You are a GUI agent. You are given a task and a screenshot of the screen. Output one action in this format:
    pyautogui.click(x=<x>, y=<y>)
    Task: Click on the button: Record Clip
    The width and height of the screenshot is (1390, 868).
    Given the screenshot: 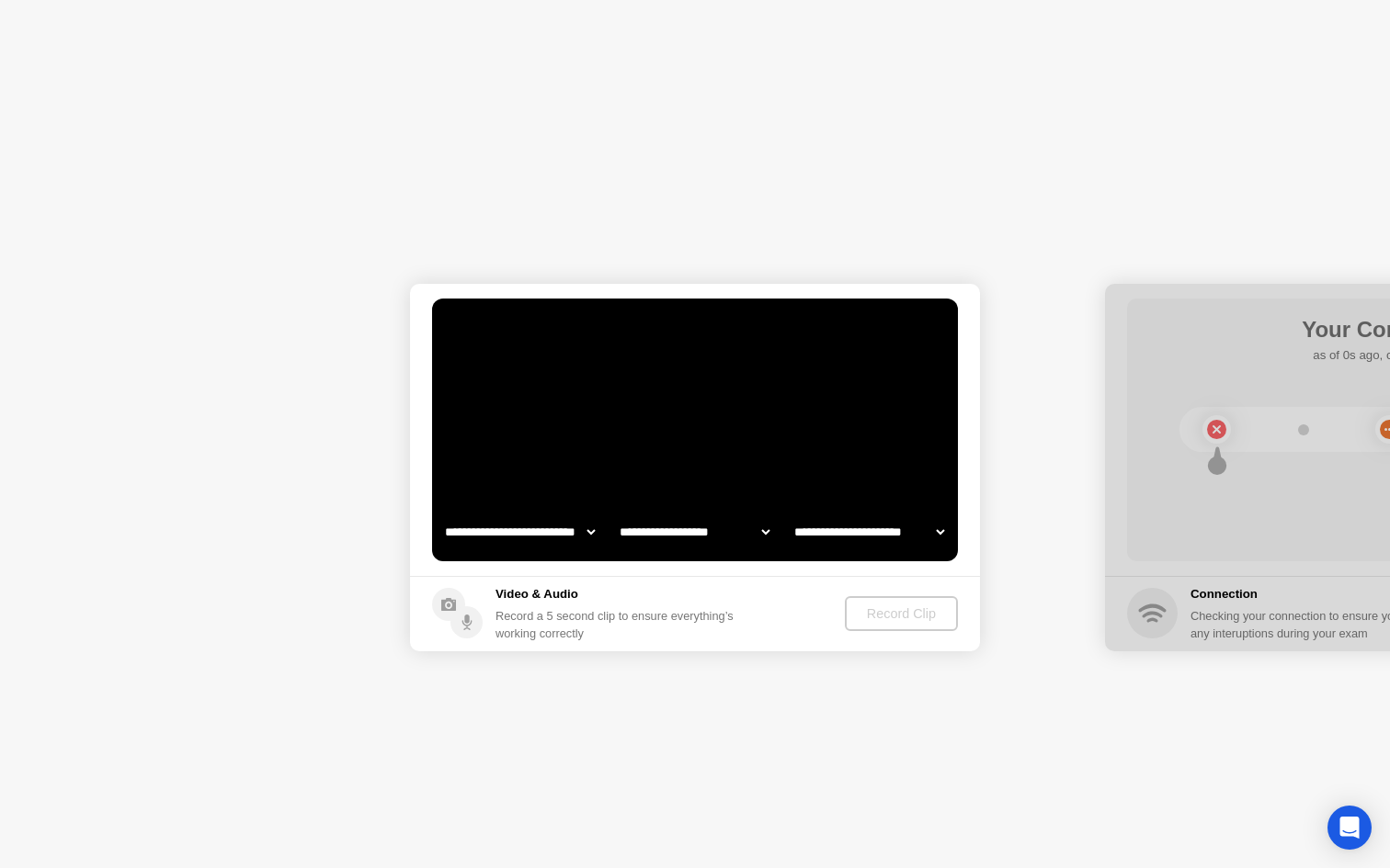 What is the action you would take?
    pyautogui.click(x=901, y=614)
    